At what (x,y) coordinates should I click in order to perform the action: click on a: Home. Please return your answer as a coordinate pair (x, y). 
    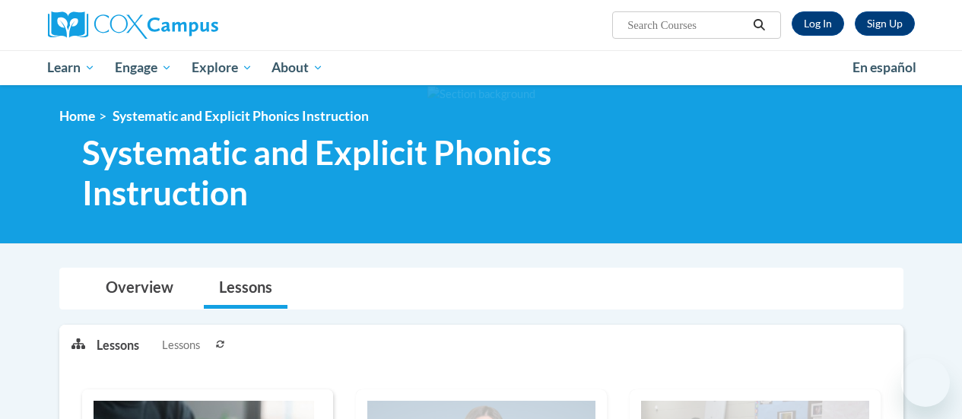
    Looking at the image, I should click on (77, 116).